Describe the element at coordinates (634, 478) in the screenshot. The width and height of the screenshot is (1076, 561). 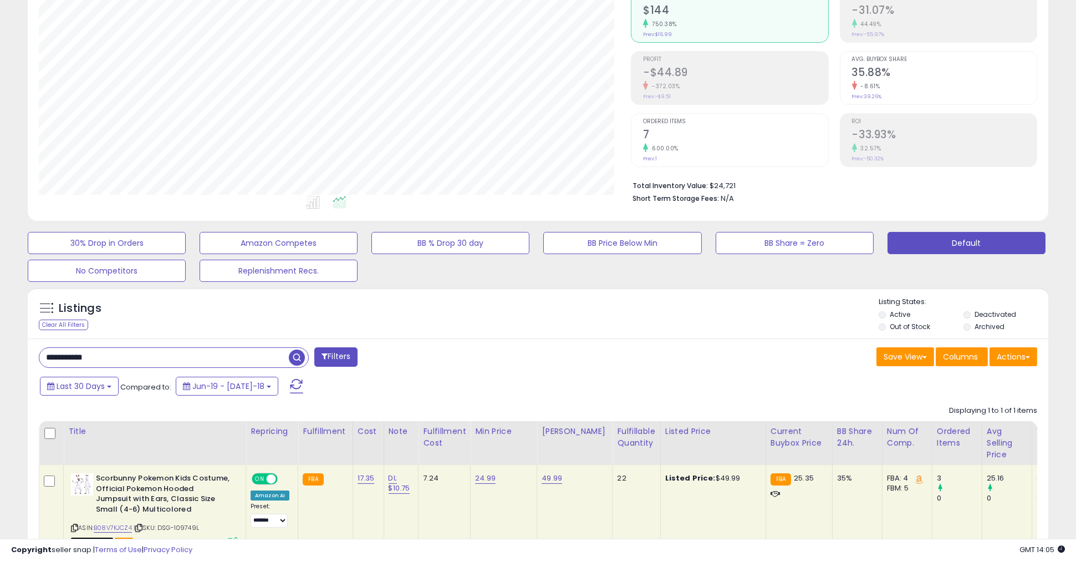
I see `div: 22` at that location.